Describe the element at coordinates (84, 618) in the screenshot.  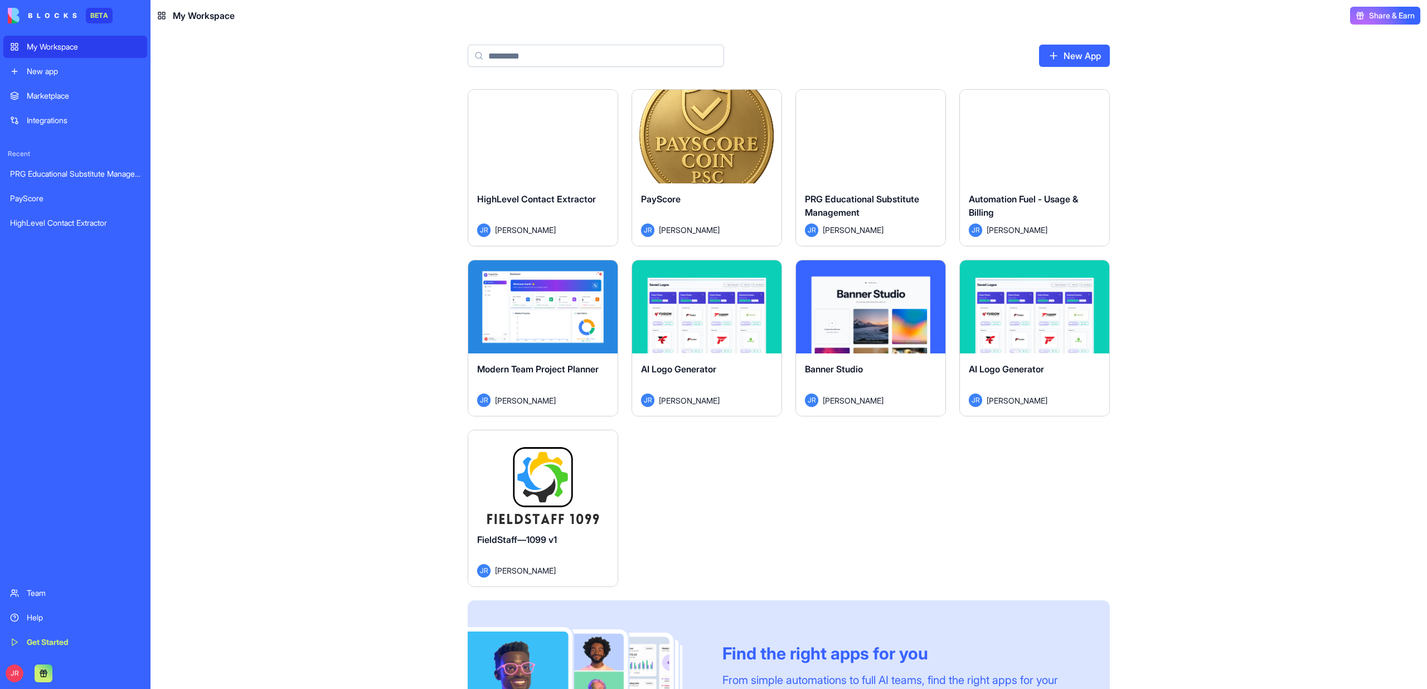
I see `div: Help` at that location.